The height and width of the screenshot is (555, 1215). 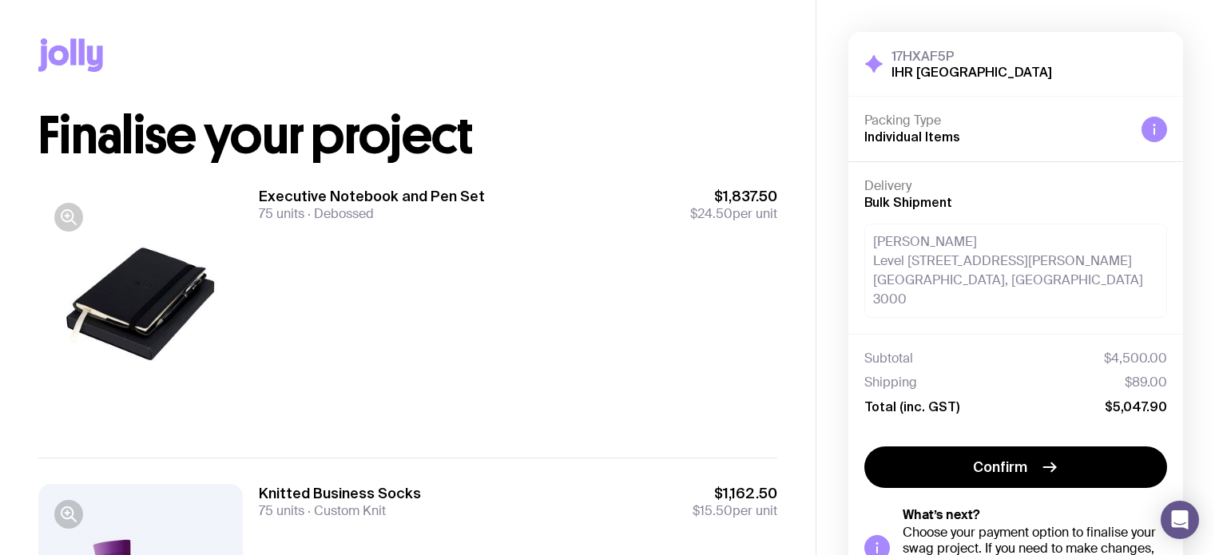 I want to click on h3: 17HXAF5P, so click(x=972, y=56).